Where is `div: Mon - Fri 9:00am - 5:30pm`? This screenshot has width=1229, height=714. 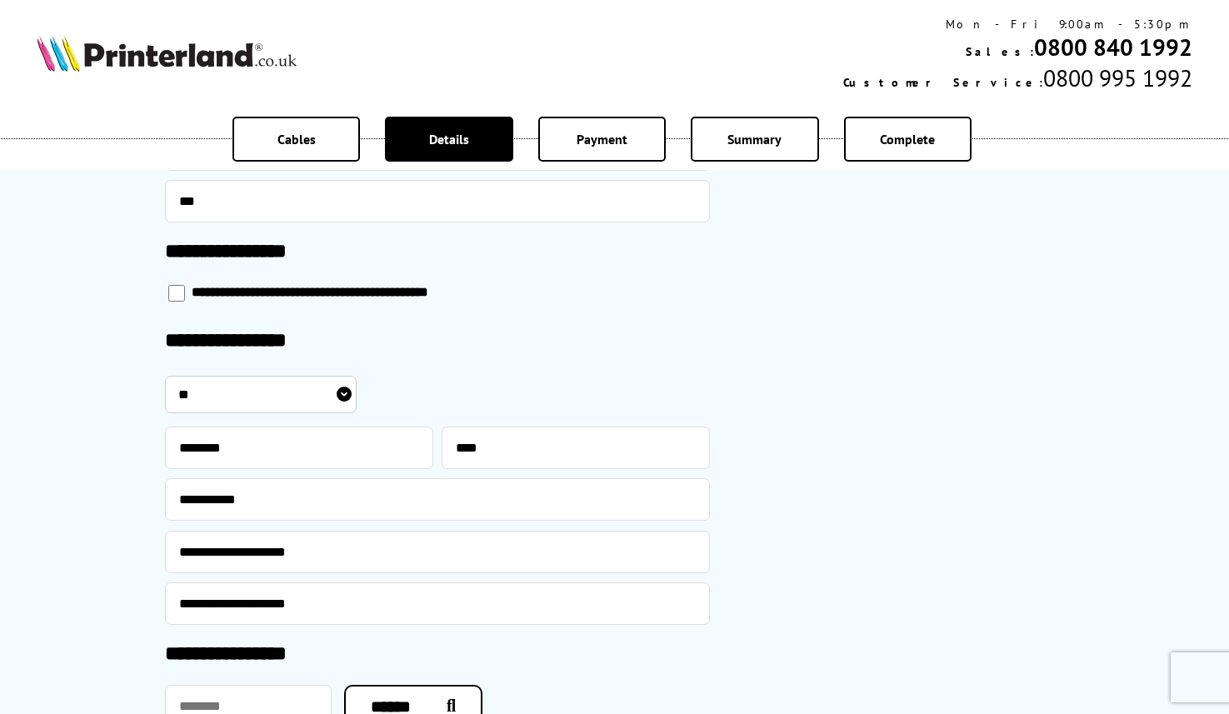
div: Mon - Fri 9:00am - 5:30pm is located at coordinates (1017, 24).